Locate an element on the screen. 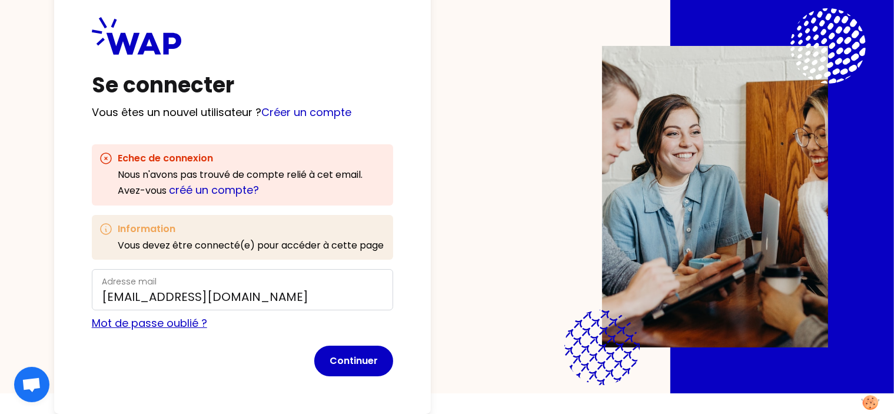 The height and width of the screenshot is (414, 894). h3: Information is located at coordinates (251, 229).